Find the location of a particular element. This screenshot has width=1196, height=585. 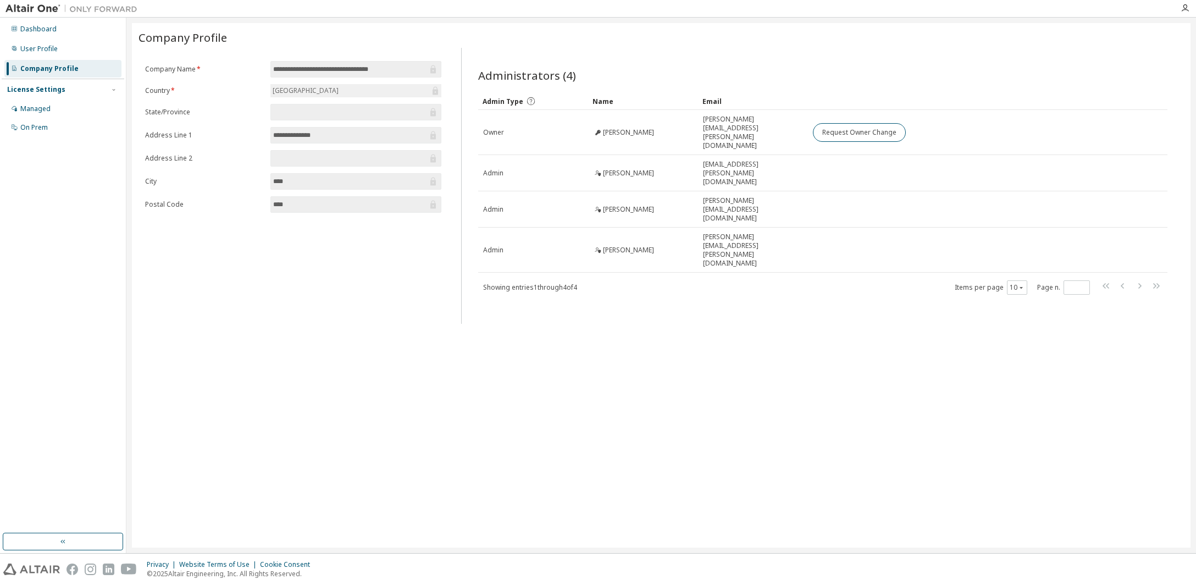

div: License Settings is located at coordinates (36, 90).